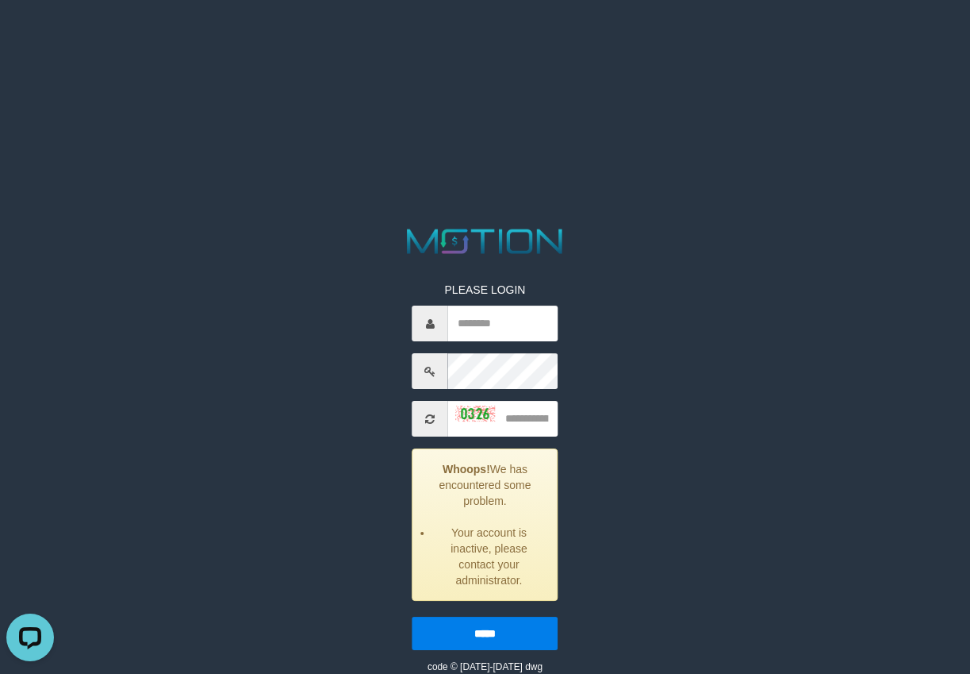 The image size is (970, 674). What do you see at coordinates (485, 241) in the screenshot?
I see `img: MOTION_logo.png` at bounding box center [485, 241].